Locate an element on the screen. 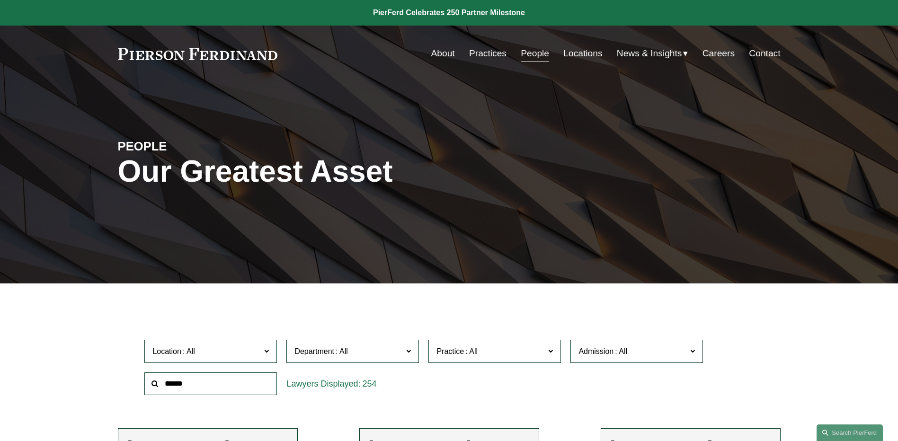  a: People is located at coordinates (535, 54).